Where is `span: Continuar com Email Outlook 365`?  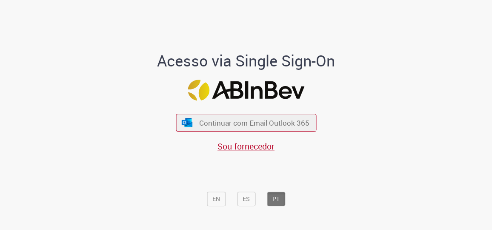 span: Continuar com Email Outlook 365 is located at coordinates (254, 122).